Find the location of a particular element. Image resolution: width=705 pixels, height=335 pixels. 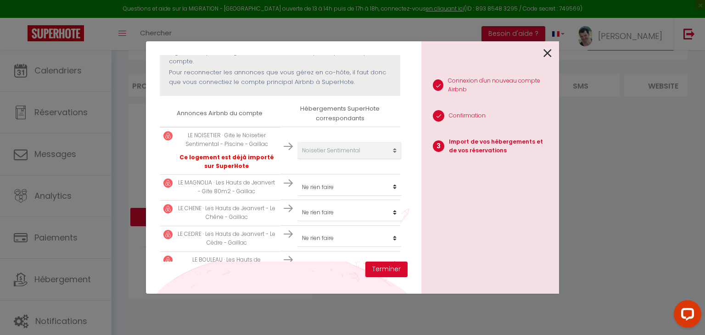

th: Annonces Airbnb du compte is located at coordinates (220, 113).